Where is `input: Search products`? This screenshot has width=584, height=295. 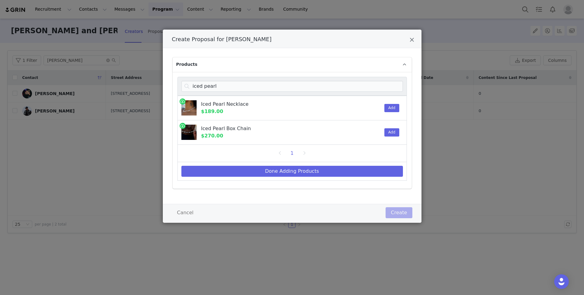
input: Search products is located at coordinates (292, 86).